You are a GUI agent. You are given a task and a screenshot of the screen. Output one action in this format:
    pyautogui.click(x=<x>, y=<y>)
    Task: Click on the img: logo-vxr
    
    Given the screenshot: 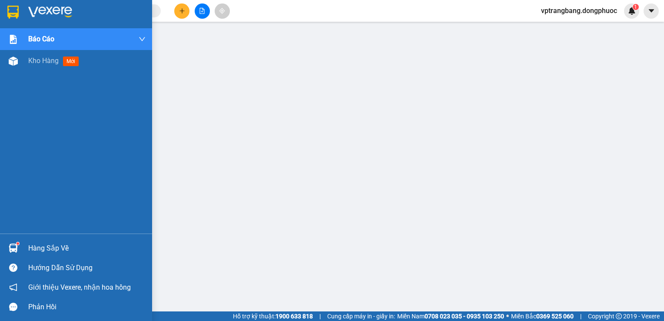 What is the action you would take?
    pyautogui.click(x=13, y=12)
    